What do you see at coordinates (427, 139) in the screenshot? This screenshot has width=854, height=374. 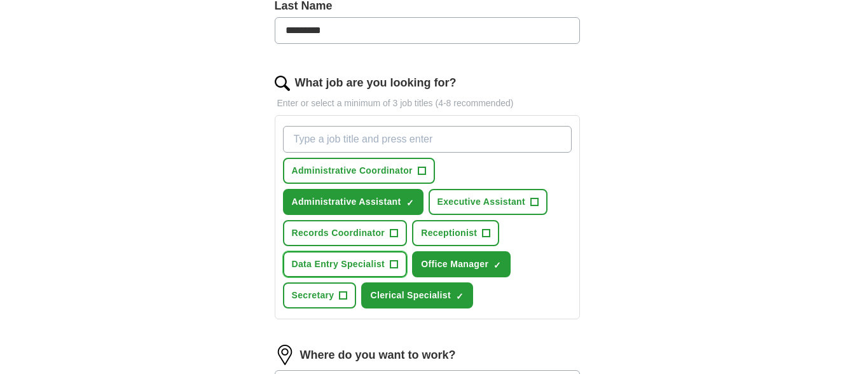 I see `input: Type a job title and press enter` at bounding box center [427, 139].